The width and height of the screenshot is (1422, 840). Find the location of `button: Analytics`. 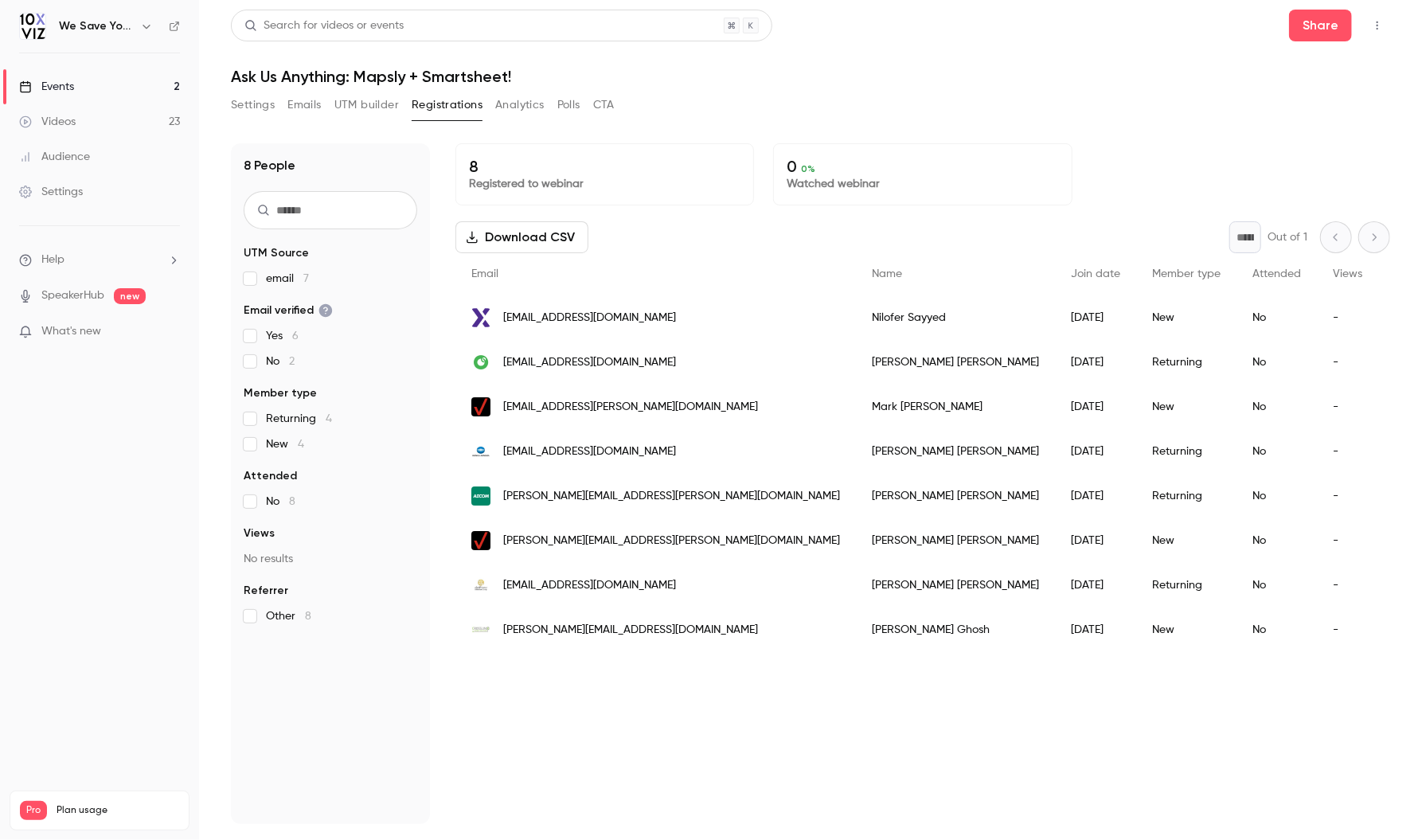

button: Analytics is located at coordinates (520, 105).